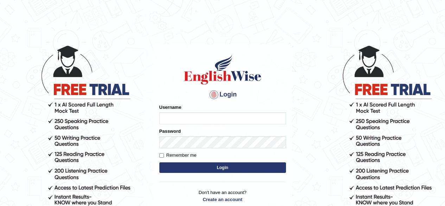 This screenshot has width=445, height=206. What do you see at coordinates (223, 70) in the screenshot?
I see `img: Logo of English Wise sign in for intelligent practice with AI` at bounding box center [223, 70].